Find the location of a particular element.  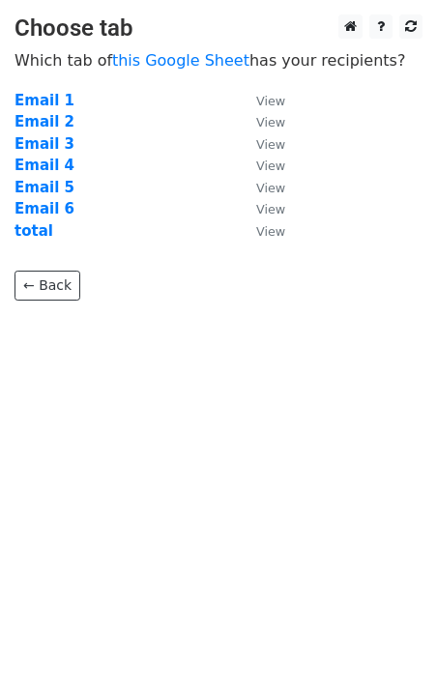

strong: Email 5 is located at coordinates (44, 187).